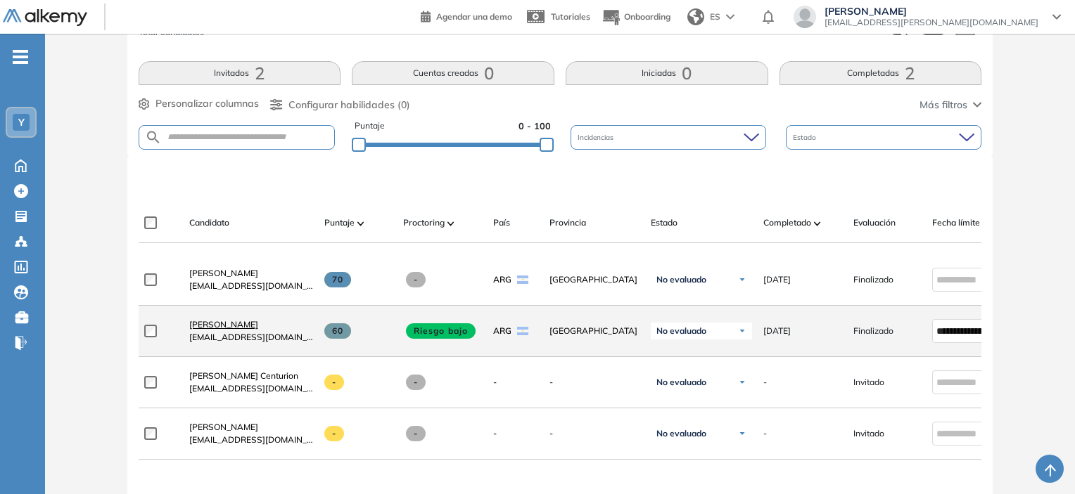 This screenshot has width=1075, height=494. I want to click on span: Evaluación, so click(874, 223).